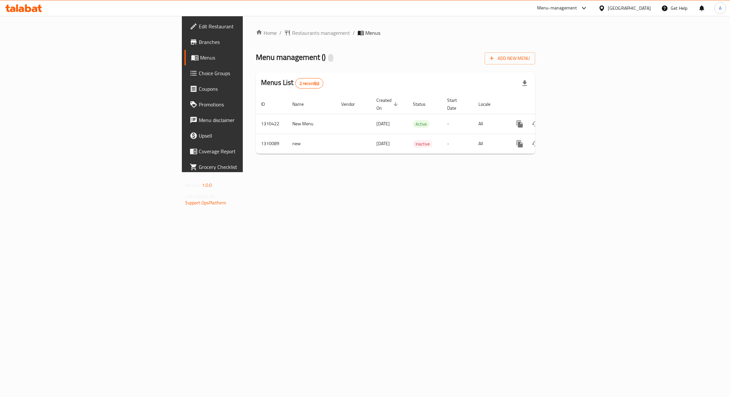  Describe the element at coordinates (207, 185) in the screenshot. I see `span: 1.0.0` at that location.